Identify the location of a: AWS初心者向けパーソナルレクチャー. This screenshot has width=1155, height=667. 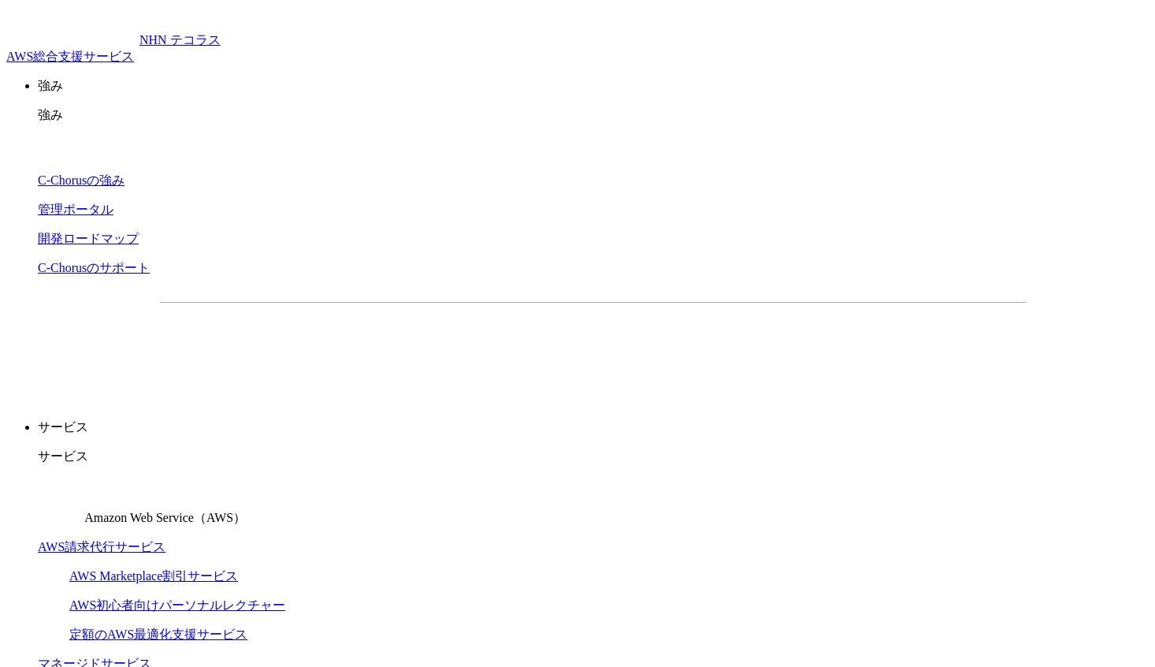
(177, 604).